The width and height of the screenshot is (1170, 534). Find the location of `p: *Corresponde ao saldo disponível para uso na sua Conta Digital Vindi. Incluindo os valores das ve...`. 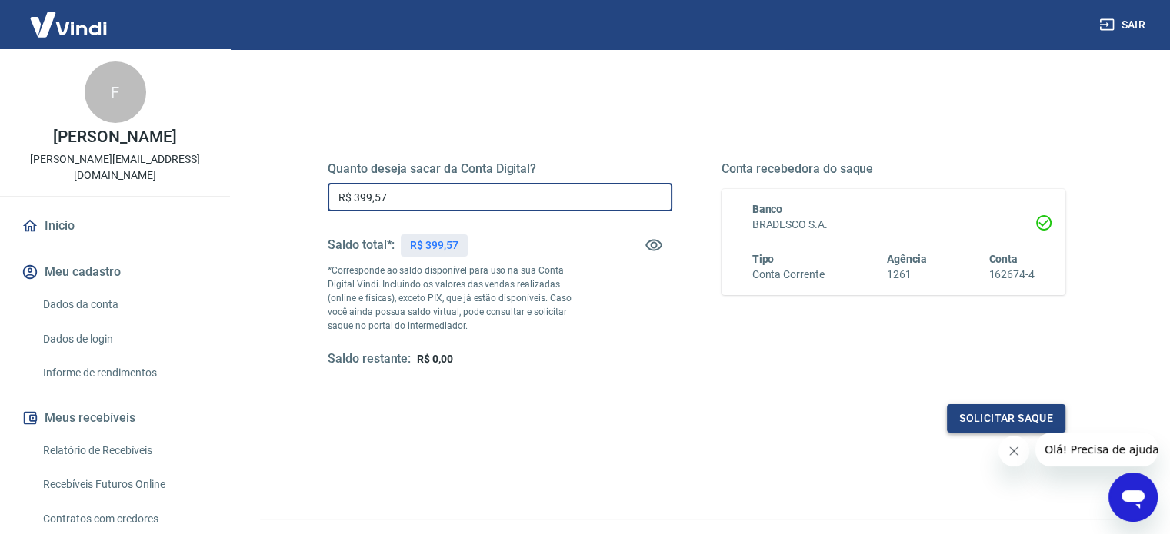

p: *Corresponde ao saldo disponível para uso na sua Conta Digital Vindi. Incluindo os valores das ve... is located at coordinates (457, 298).